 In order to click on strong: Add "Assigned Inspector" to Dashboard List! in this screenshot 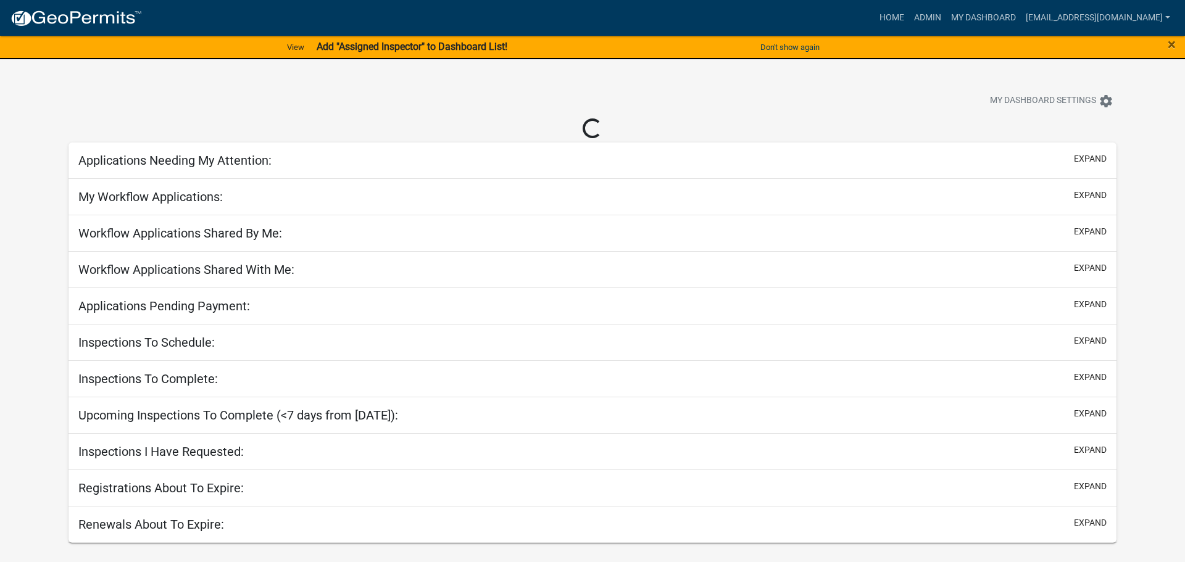, I will do `click(412, 46)`.